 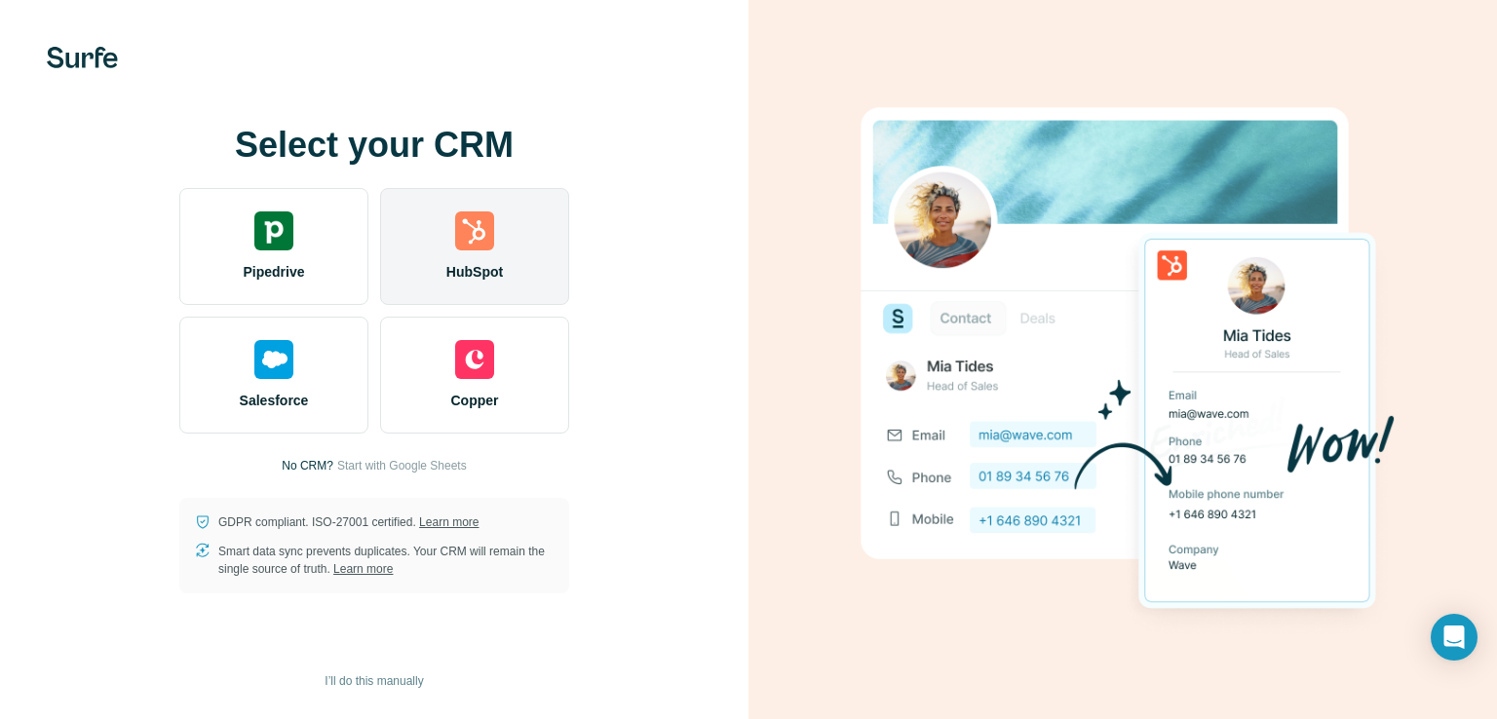 I want to click on span: Pipedrive, so click(x=273, y=272).